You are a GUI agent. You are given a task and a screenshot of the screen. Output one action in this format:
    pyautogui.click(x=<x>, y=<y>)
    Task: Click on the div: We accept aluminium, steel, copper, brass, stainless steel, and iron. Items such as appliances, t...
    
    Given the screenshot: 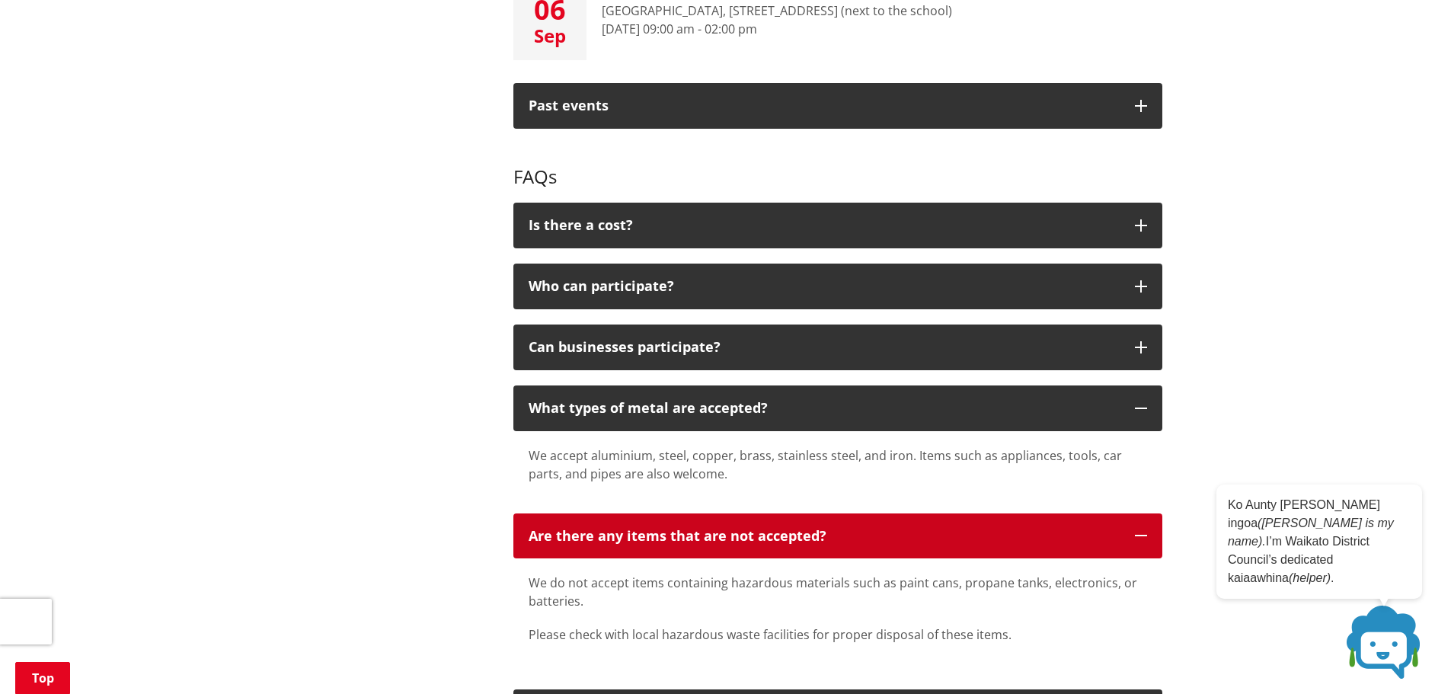 What is the action you would take?
    pyautogui.click(x=838, y=465)
    